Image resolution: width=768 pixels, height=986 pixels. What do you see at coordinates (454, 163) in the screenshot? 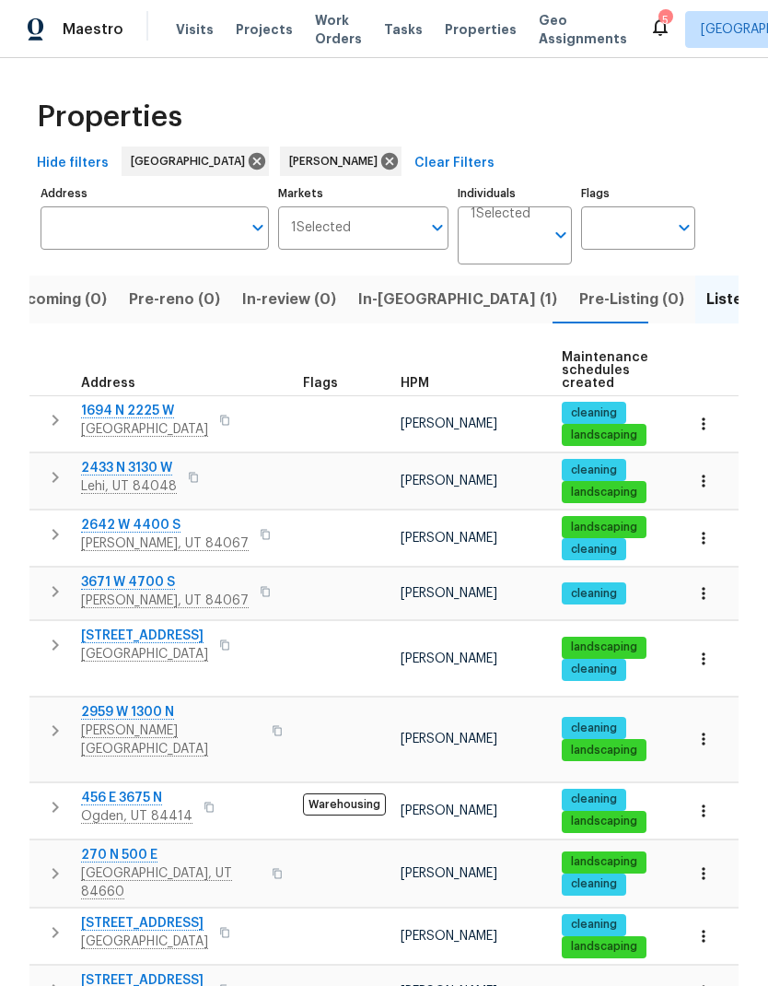
I see `button: Clear Filters` at bounding box center [454, 163].